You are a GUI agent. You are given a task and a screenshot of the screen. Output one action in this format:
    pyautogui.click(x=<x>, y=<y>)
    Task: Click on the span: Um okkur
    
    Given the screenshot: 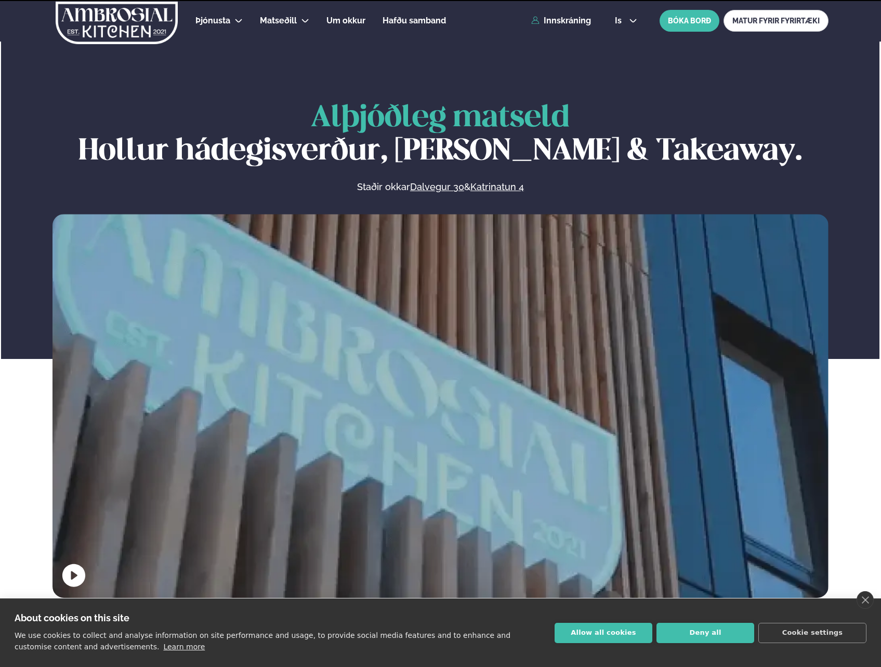 What is the action you would take?
    pyautogui.click(x=346, y=20)
    